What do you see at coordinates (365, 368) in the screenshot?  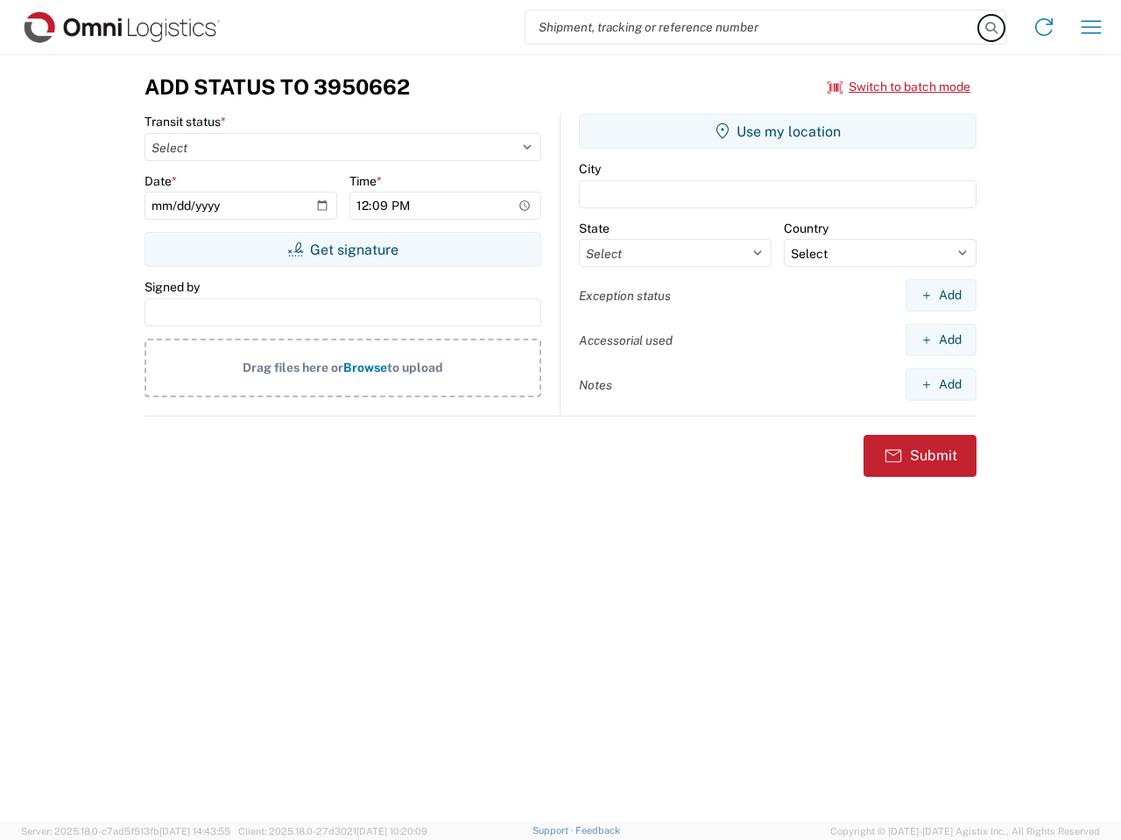 I see `span: Browse` at bounding box center [365, 368].